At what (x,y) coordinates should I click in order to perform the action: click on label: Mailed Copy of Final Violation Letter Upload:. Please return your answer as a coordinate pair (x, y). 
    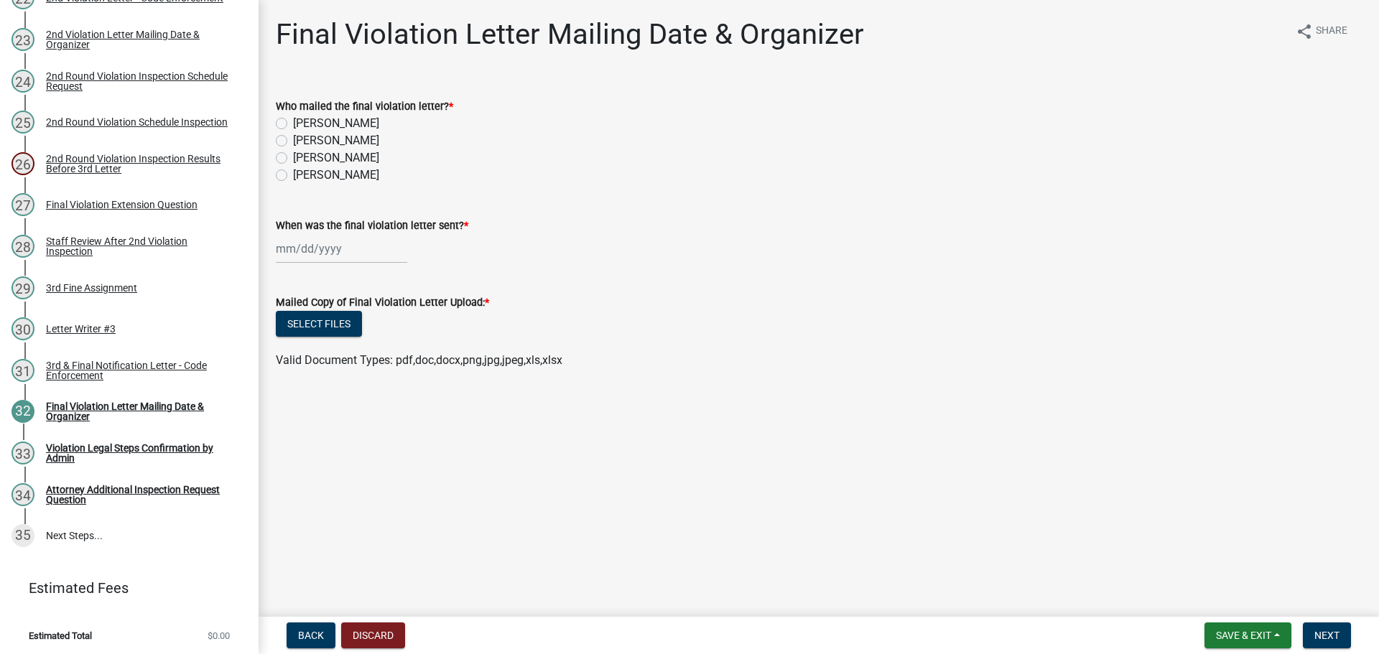
    Looking at the image, I should click on (382, 303).